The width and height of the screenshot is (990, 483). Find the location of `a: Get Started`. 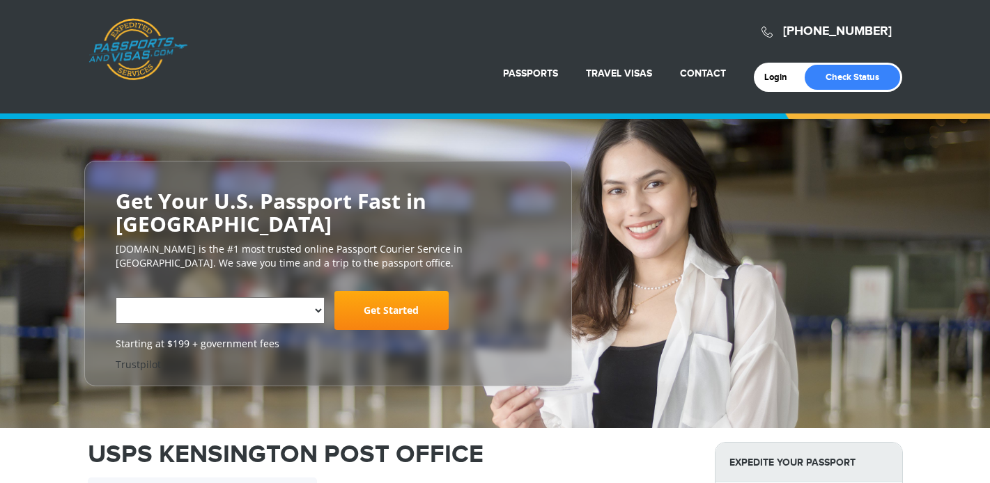

a: Get Started is located at coordinates (392, 311).